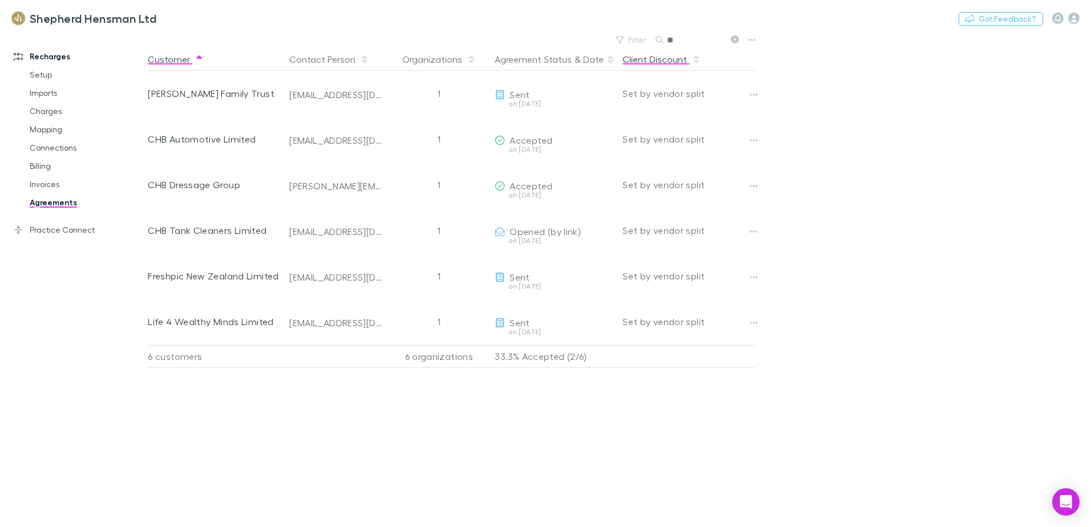  Describe the element at coordinates (86, 130) in the screenshot. I see `a: Mapping` at that location.